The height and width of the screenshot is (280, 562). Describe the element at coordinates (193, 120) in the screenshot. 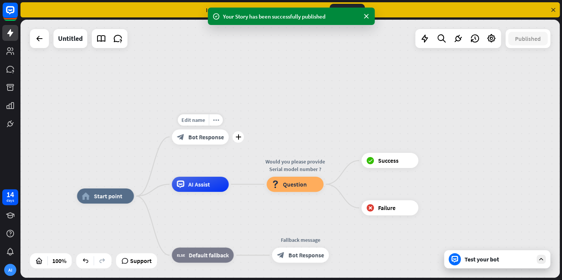

I see `span: Edit name` at that location.